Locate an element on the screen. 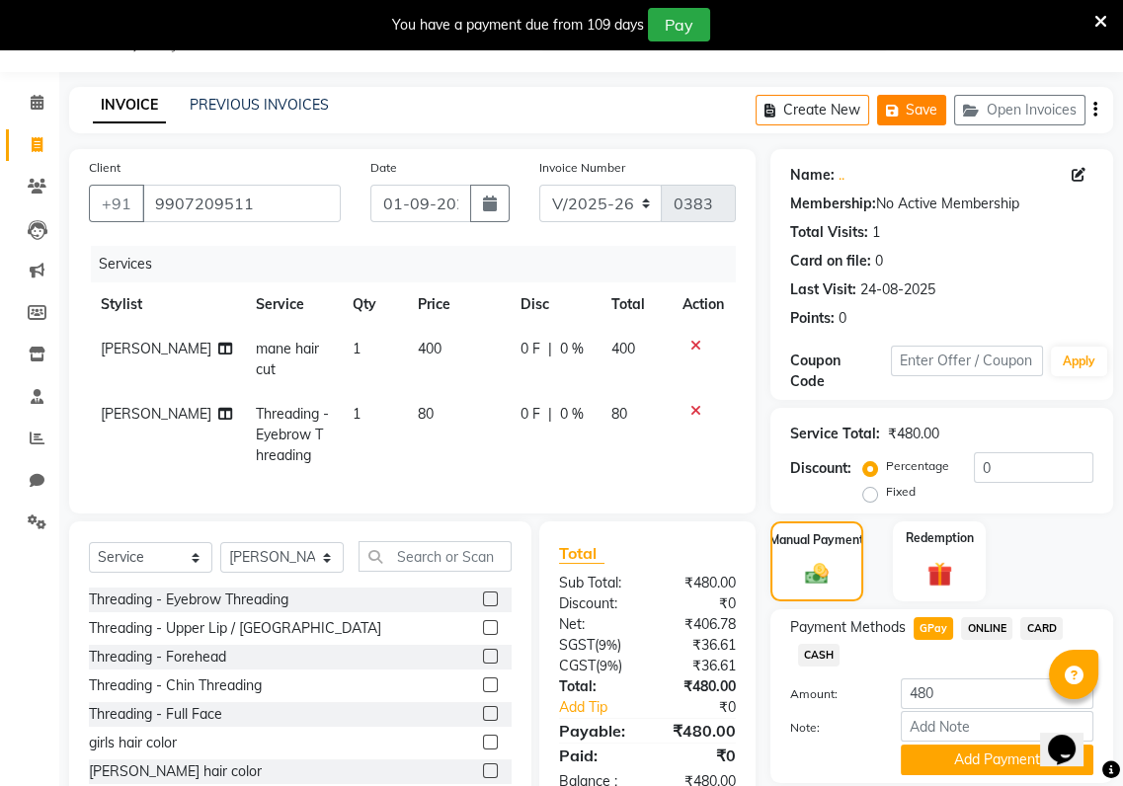 The image size is (1123, 786). th: Service is located at coordinates (292, 304).